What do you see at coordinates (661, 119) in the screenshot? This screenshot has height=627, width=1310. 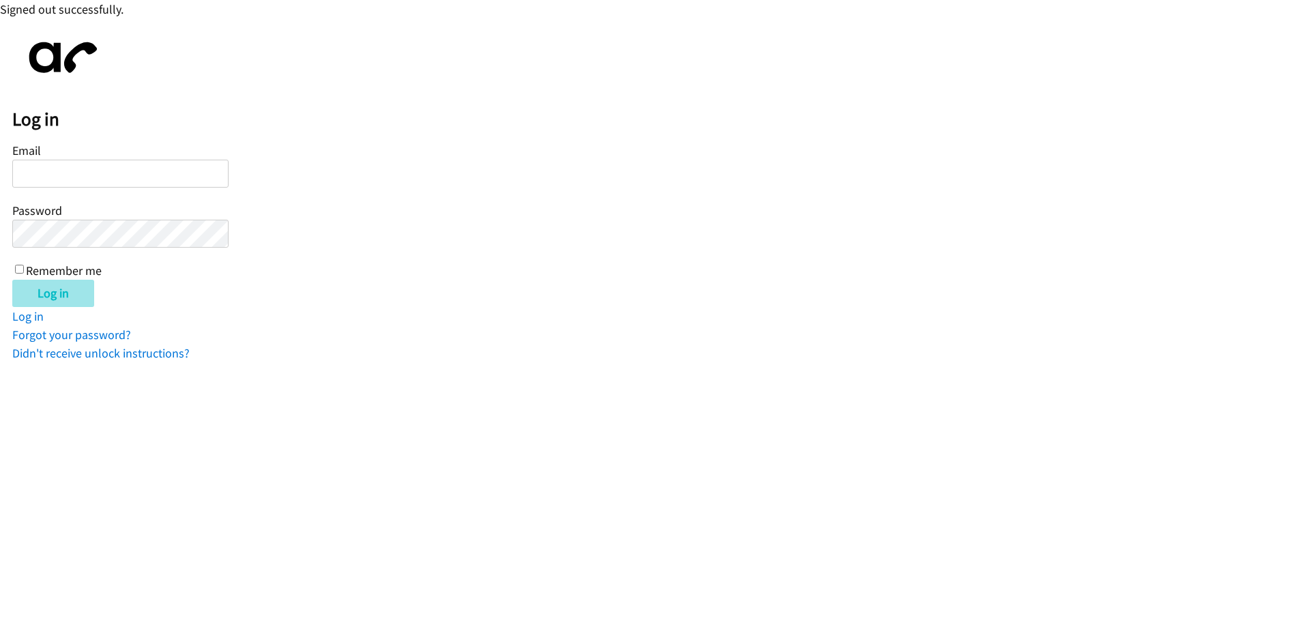 I see `h2: Log in` at bounding box center [661, 119].